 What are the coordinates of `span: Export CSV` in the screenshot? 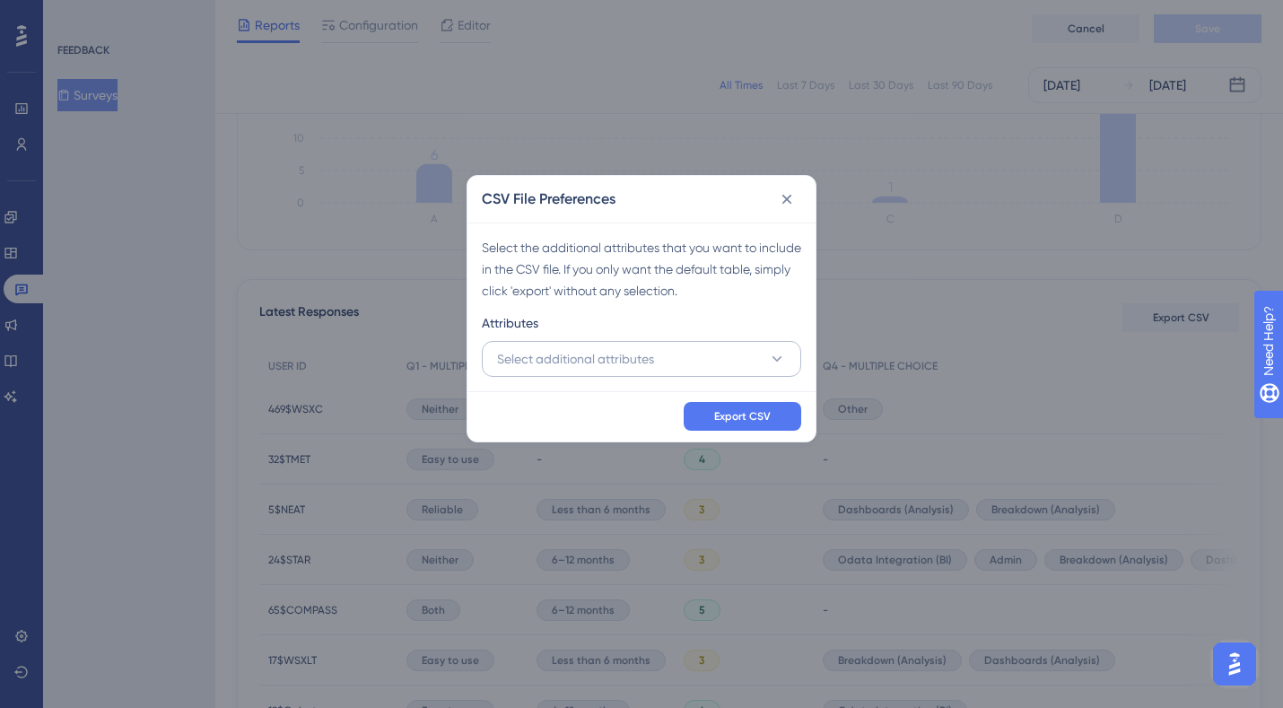 It's located at (742, 416).